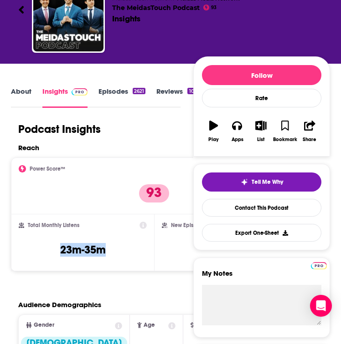  Describe the element at coordinates (65, 97) in the screenshot. I see `a: InsightsPodchaser Pro` at that location.